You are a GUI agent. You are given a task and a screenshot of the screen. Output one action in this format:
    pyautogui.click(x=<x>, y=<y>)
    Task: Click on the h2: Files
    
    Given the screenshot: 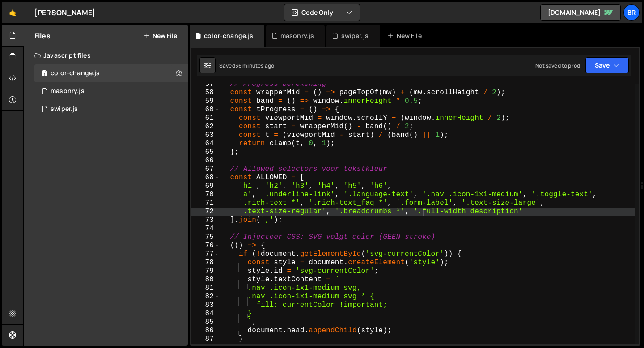 What is the action you would take?
    pyautogui.click(x=42, y=36)
    